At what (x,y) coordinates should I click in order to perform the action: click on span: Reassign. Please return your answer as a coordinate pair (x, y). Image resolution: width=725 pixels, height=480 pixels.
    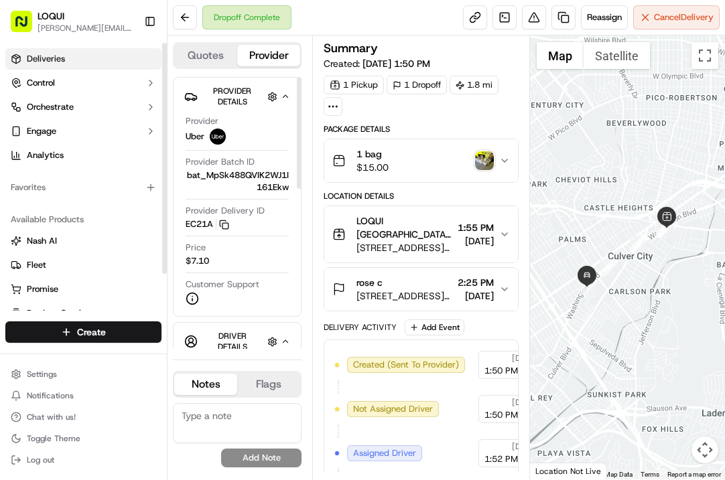
    Looking at the image, I should click on (604, 17).